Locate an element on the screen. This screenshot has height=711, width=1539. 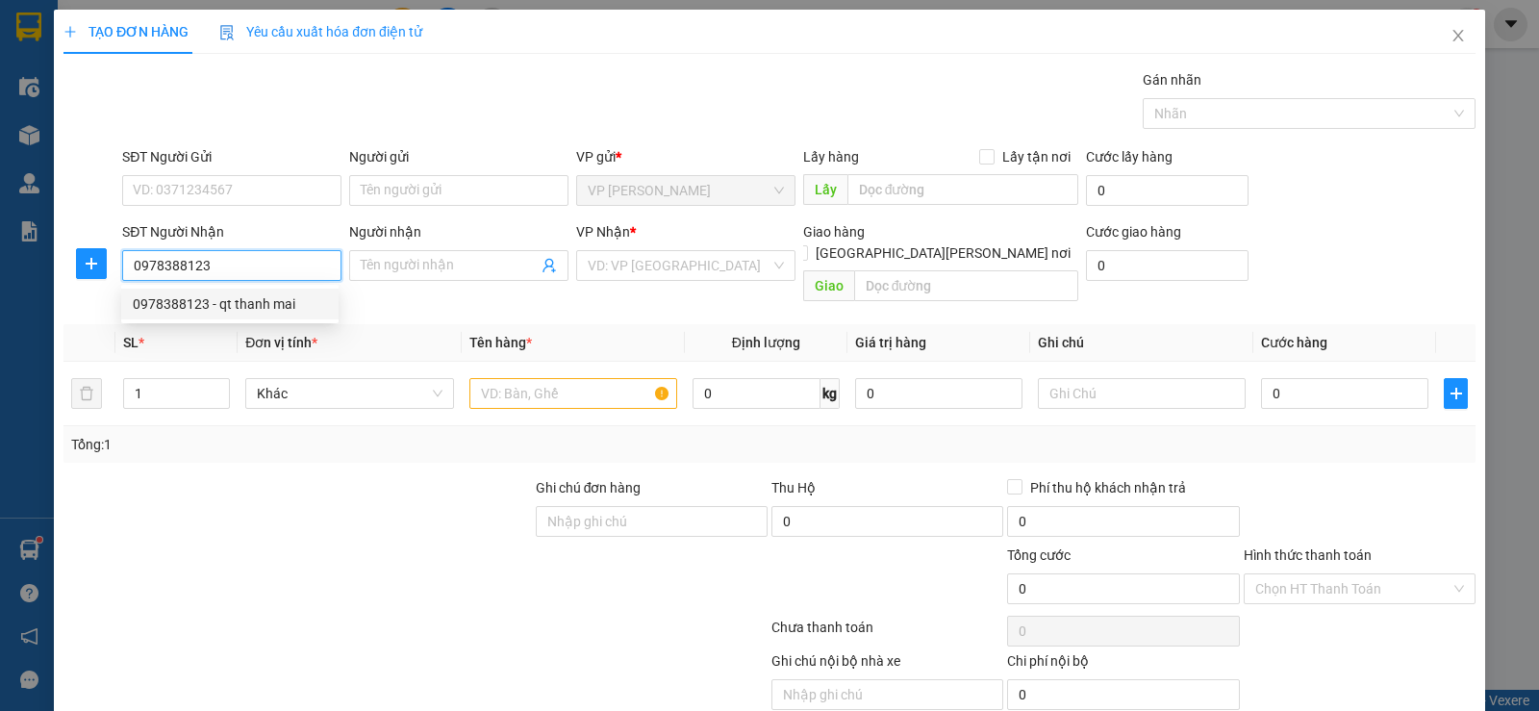
span: Phí thu hộ khách nhận trả is located at coordinates (1108, 488).